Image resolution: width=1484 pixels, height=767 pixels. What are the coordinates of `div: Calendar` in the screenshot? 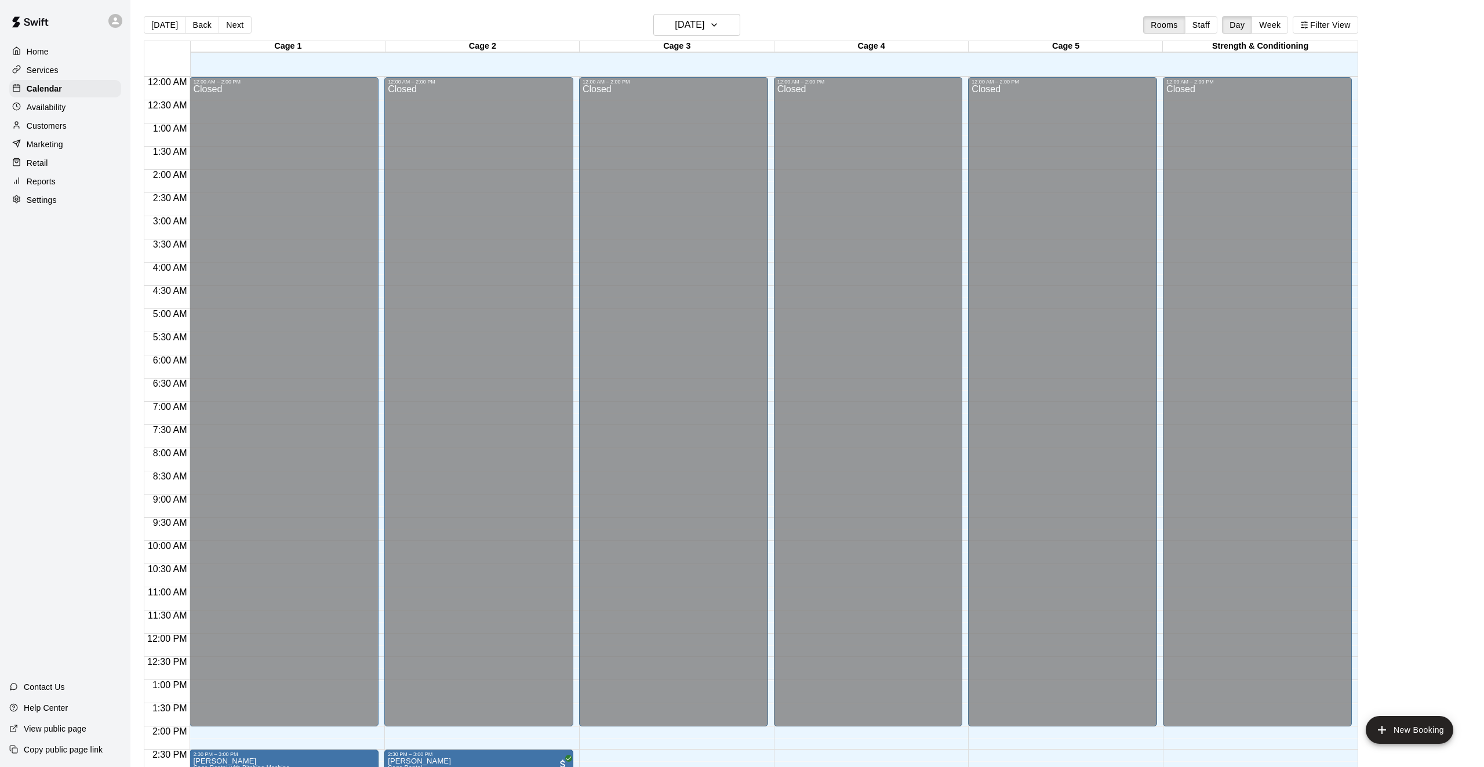 It's located at (65, 89).